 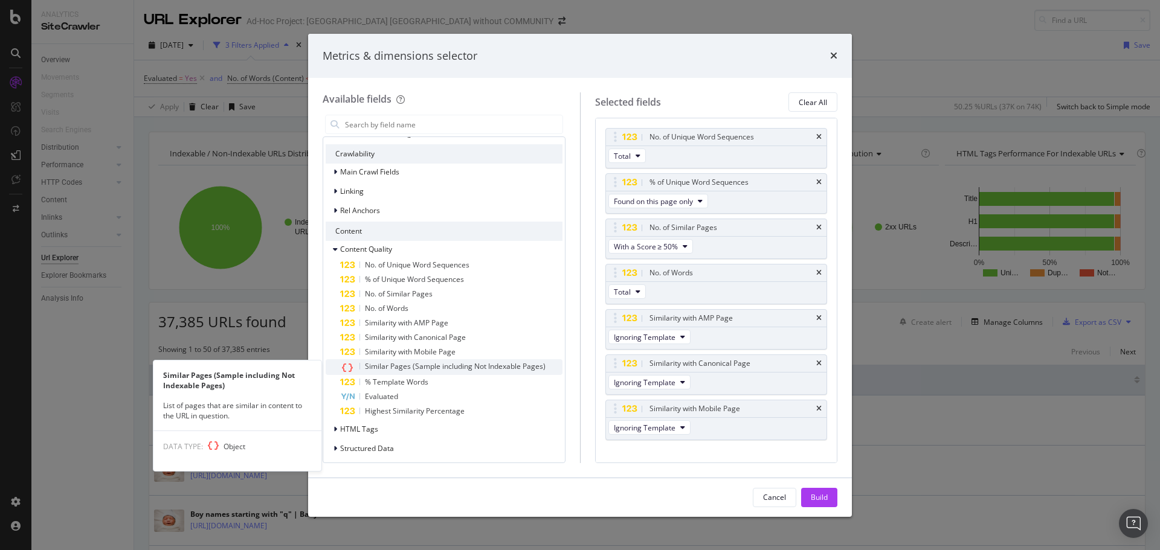 I want to click on div: Similarity with AMP Page, so click(x=691, y=318).